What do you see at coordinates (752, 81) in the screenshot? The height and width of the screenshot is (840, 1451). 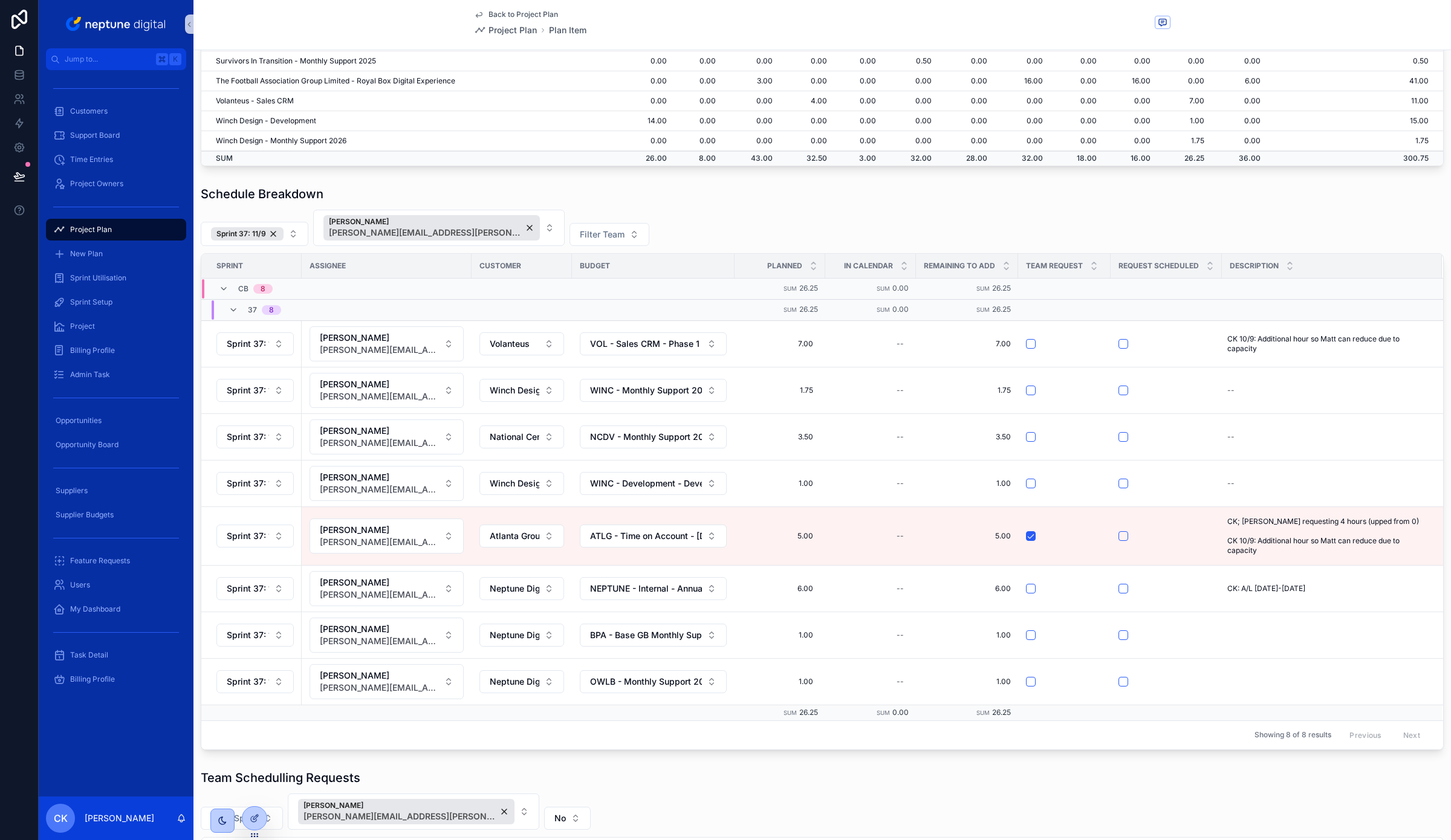 I see `td: 3.00` at bounding box center [752, 81].